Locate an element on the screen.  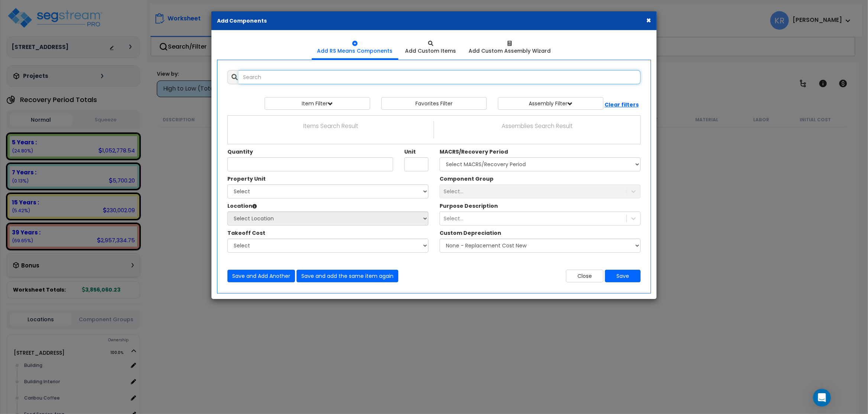
div: Add Custom Items is located at coordinates (430, 51).